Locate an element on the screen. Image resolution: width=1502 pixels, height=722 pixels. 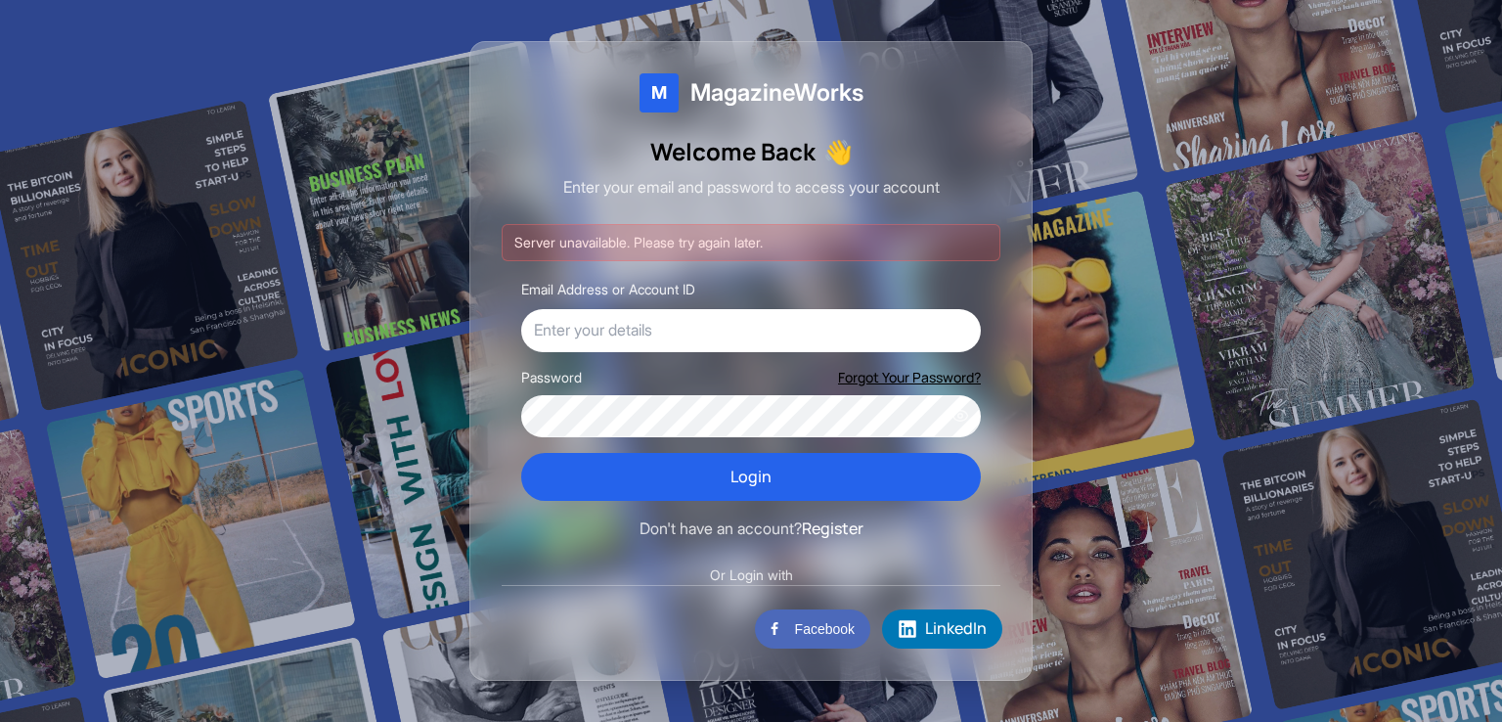
p: Enter your email and password to access your account is located at coordinates (751, 188).